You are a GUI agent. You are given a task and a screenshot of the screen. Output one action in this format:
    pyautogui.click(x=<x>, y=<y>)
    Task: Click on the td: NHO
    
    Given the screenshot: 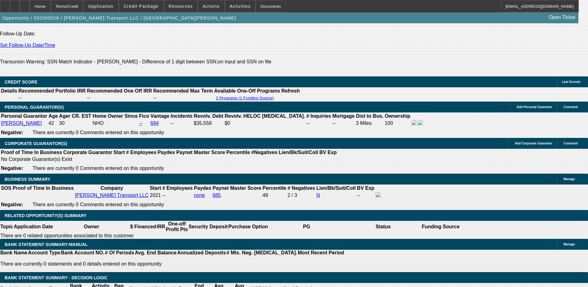 What is the action you would take?
    pyautogui.click(x=115, y=123)
    